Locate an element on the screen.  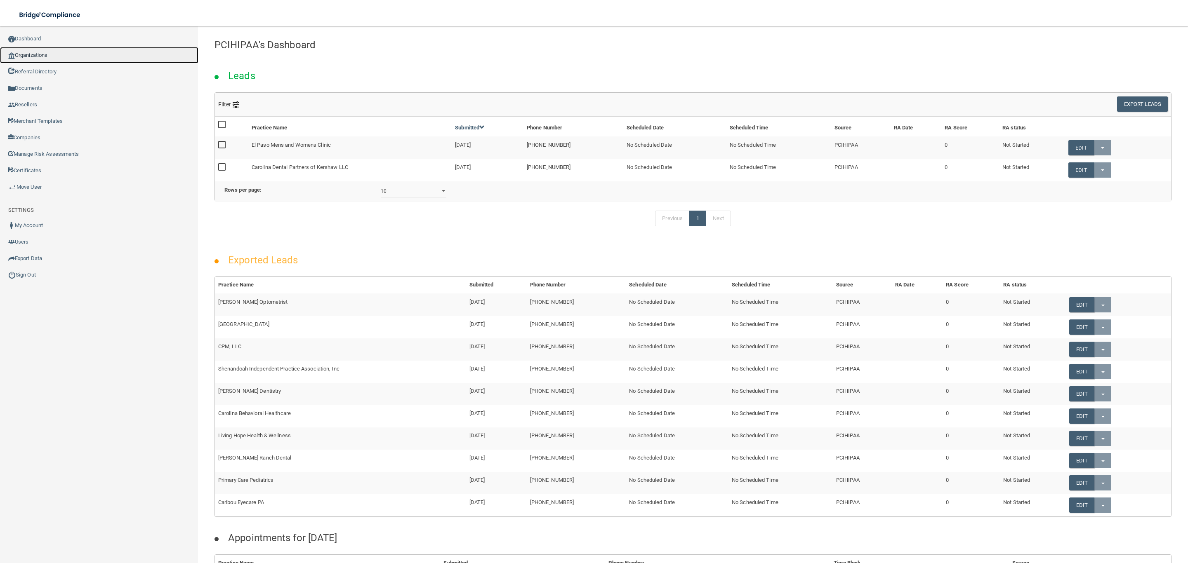
h4: PCIHIPAA's Dashboard is located at coordinates (693, 45).